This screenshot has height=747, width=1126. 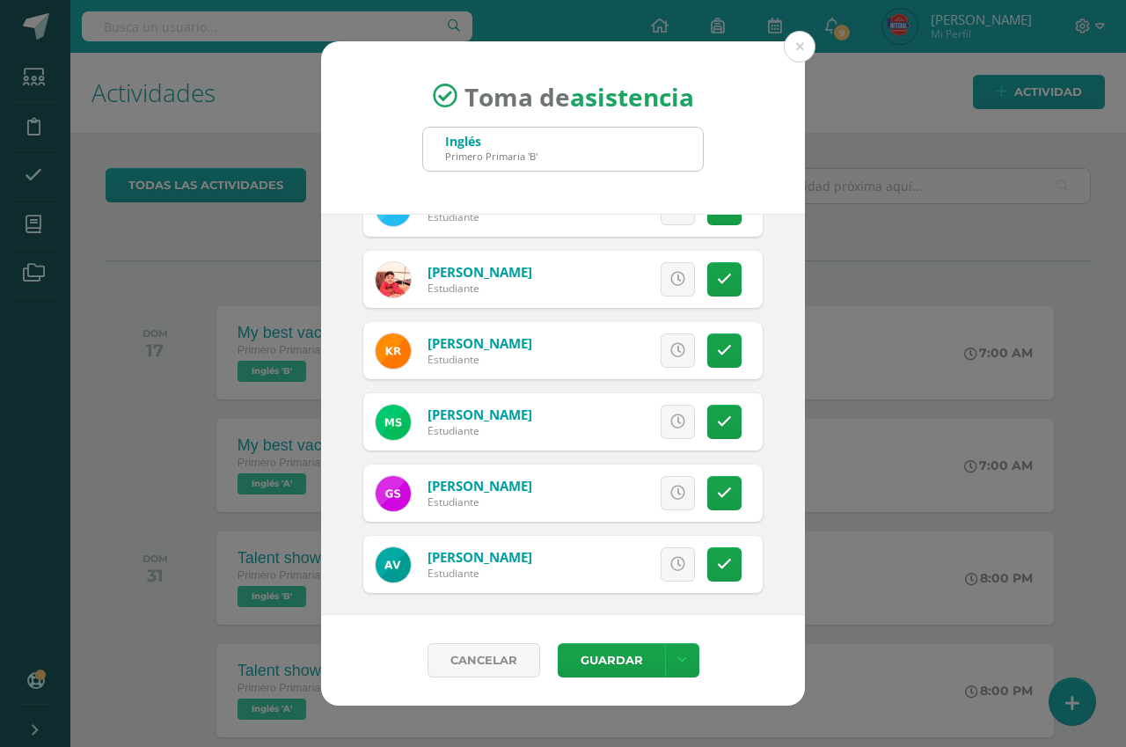 I want to click on button: Guardar, so click(x=612, y=660).